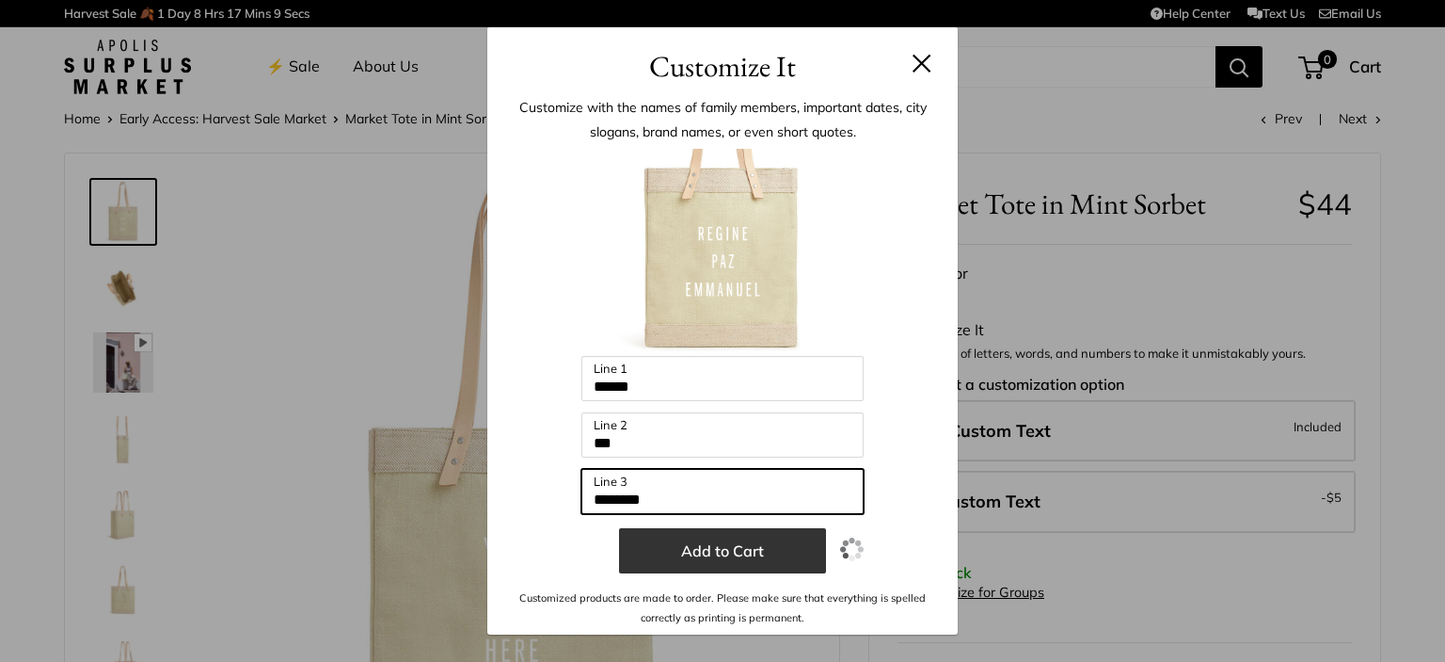  What do you see at coordinates (723, 66) in the screenshot?
I see `h3: Customize It` at bounding box center [723, 66].